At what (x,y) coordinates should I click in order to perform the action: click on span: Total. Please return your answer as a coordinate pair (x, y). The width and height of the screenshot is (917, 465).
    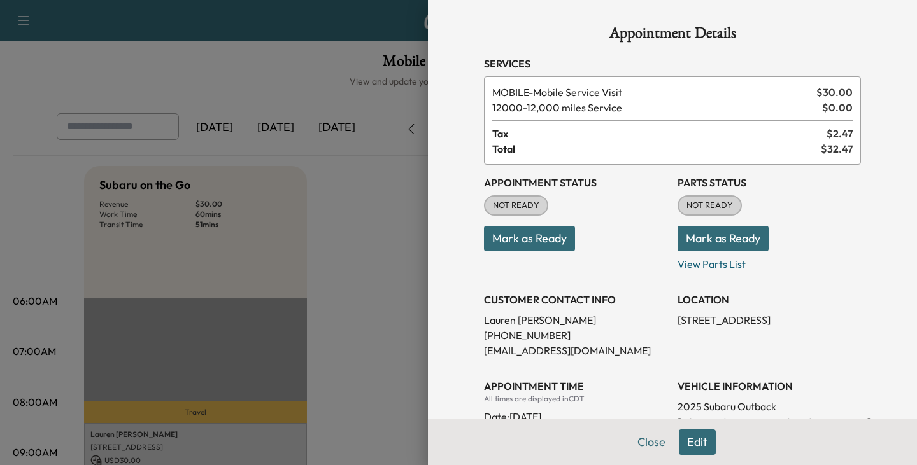
    Looking at the image, I should click on (656, 149).